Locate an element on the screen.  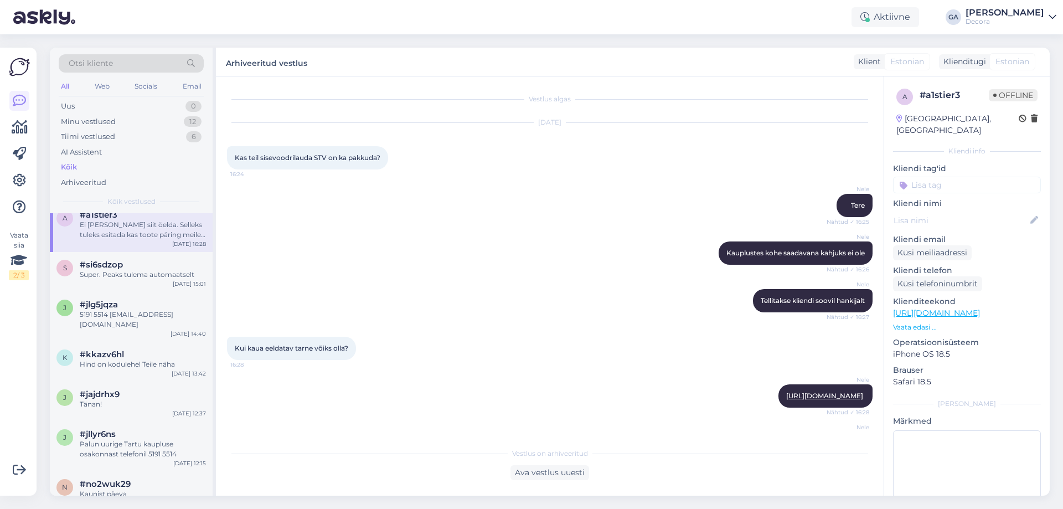
div: Arhiveeritud is located at coordinates (84, 183).